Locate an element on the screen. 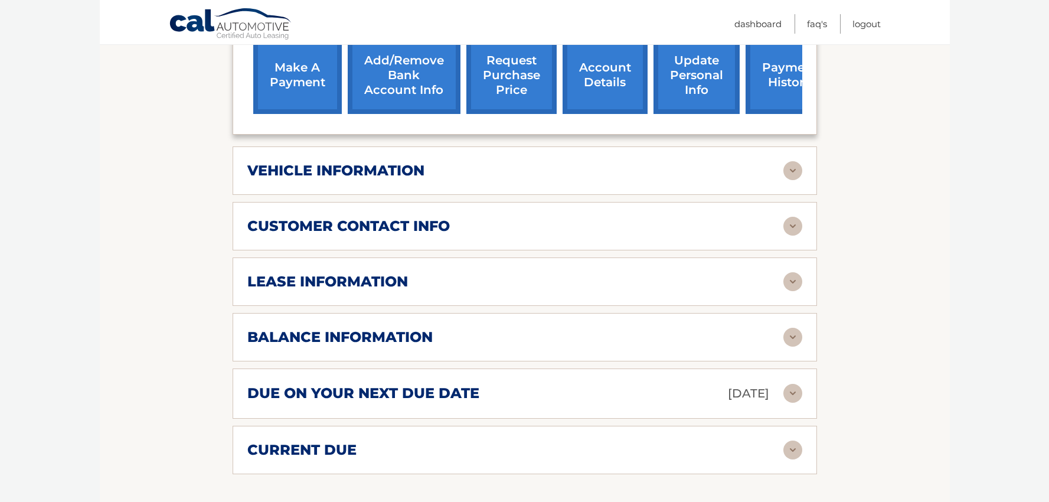 Image resolution: width=1049 pixels, height=502 pixels. h2: balance information is located at coordinates (340, 337).